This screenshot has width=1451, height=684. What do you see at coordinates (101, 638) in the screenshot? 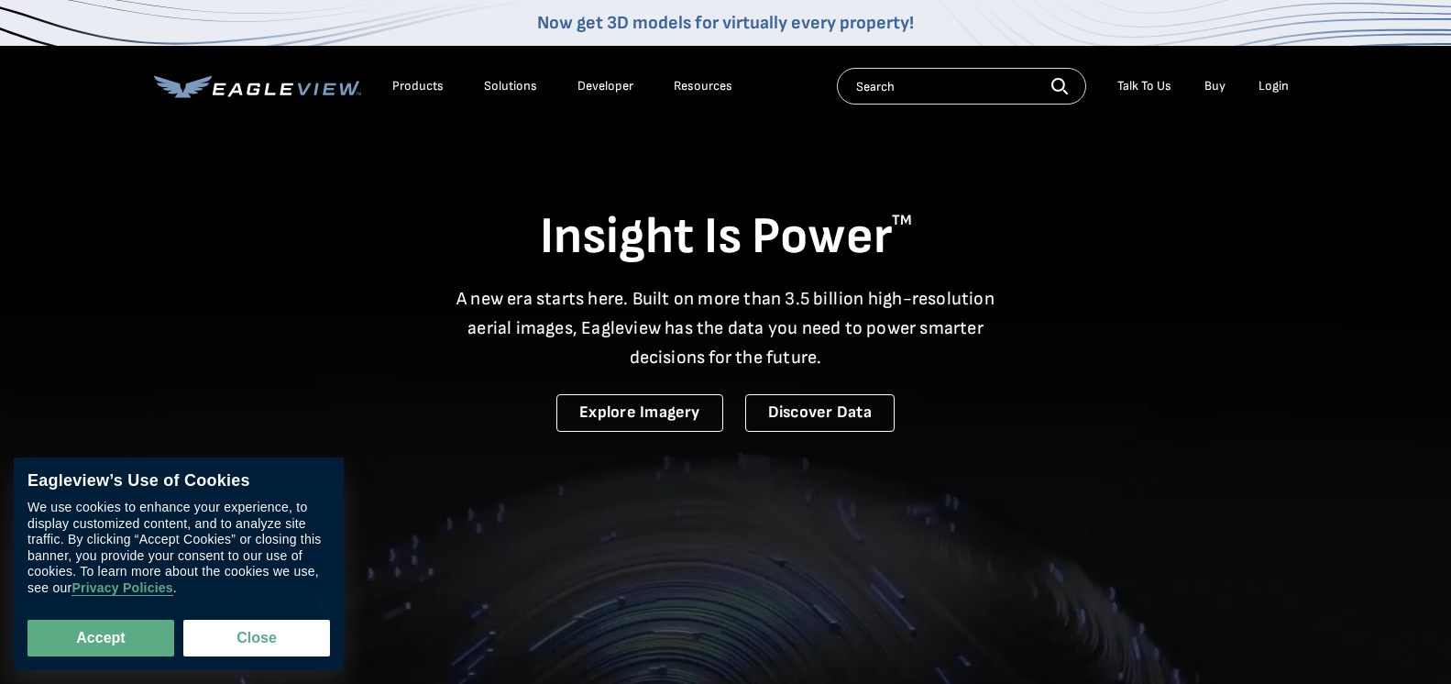
I see `button: Accept` at bounding box center [101, 638].